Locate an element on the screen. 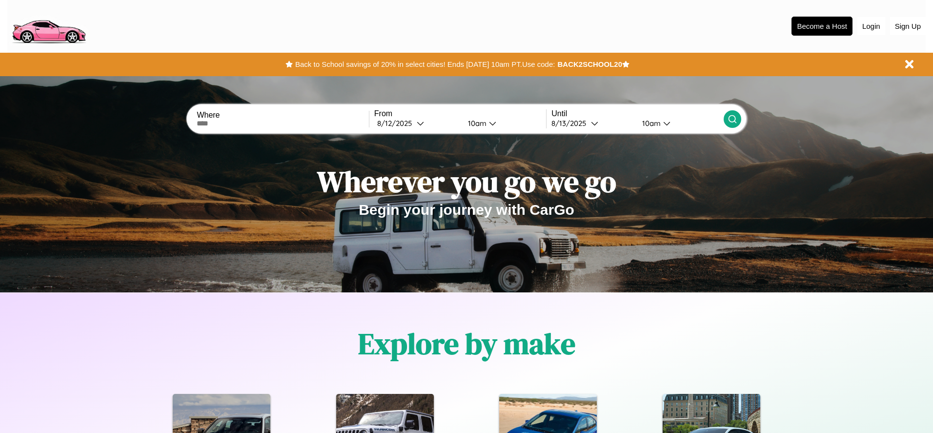 This screenshot has height=433, width=933. label: From is located at coordinates (460, 114).